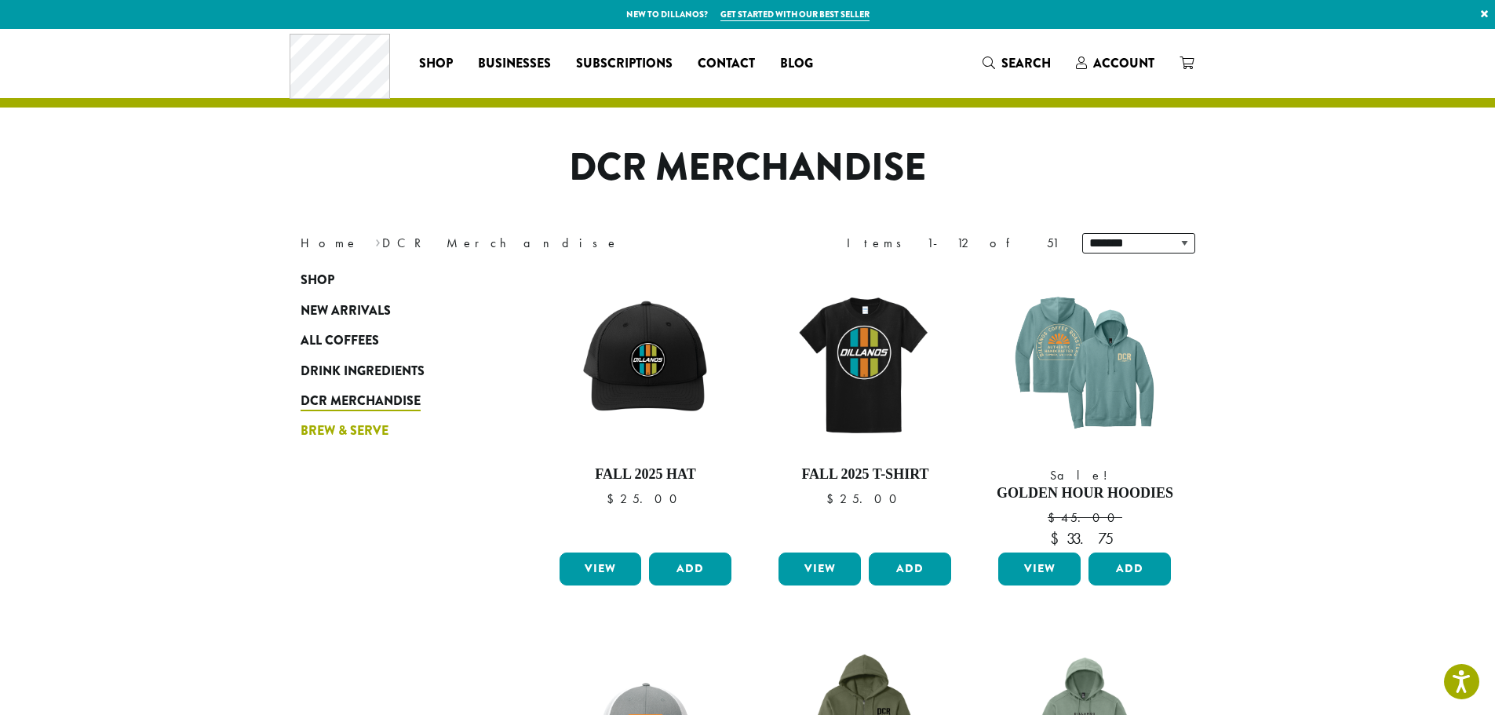 The width and height of the screenshot is (1495, 715). What do you see at coordinates (514, 64) in the screenshot?
I see `span: Businesses` at bounding box center [514, 64].